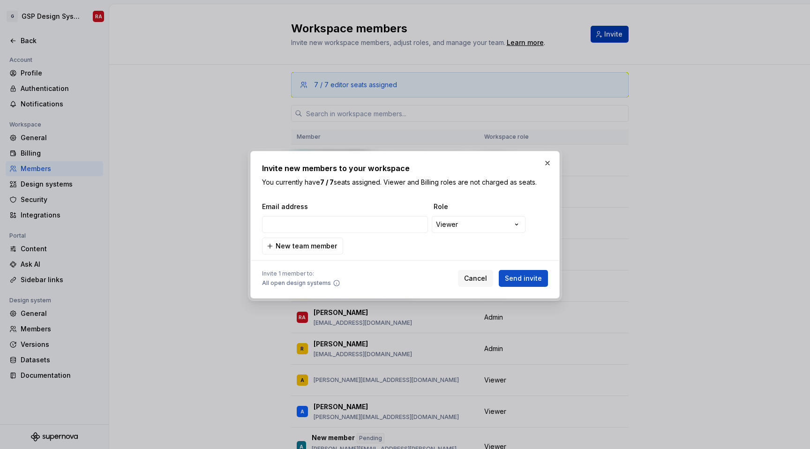 The height and width of the screenshot is (449, 810). I want to click on p: You currently have seats assigned. Viewer and Billing roles are not charged as seats., so click(405, 182).